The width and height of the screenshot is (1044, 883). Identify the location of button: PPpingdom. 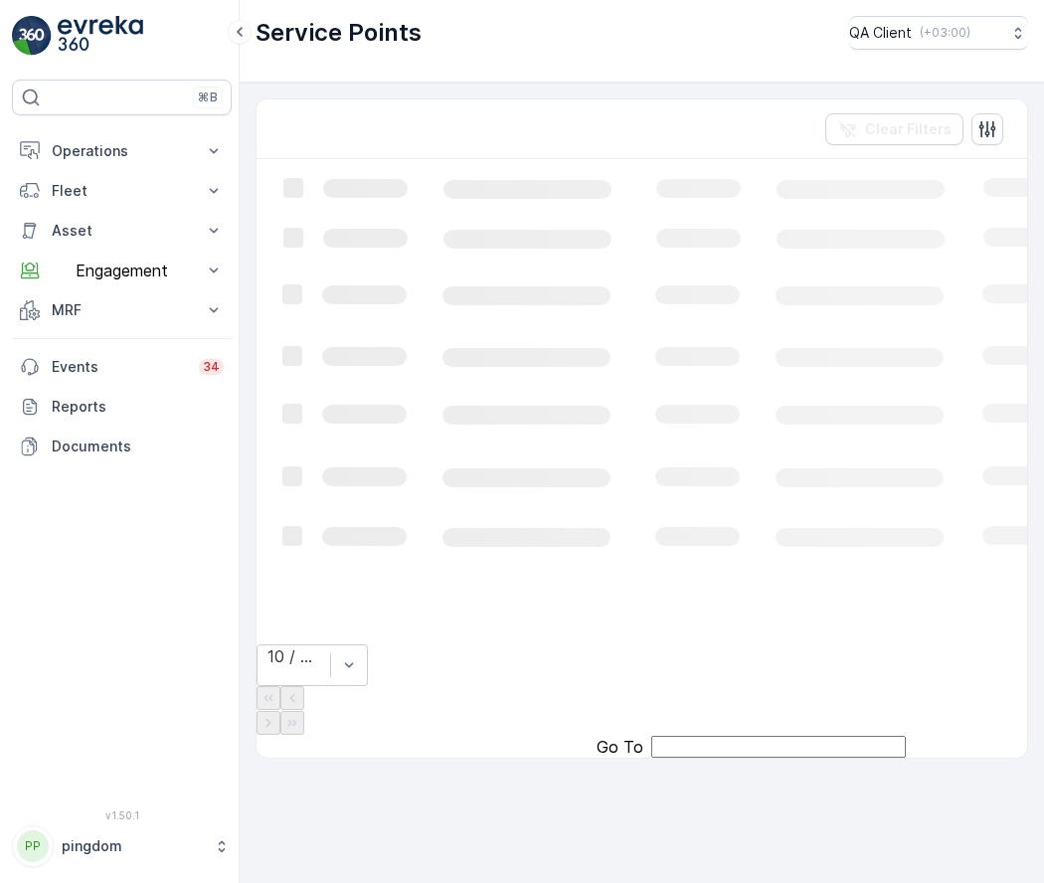
(121, 846).